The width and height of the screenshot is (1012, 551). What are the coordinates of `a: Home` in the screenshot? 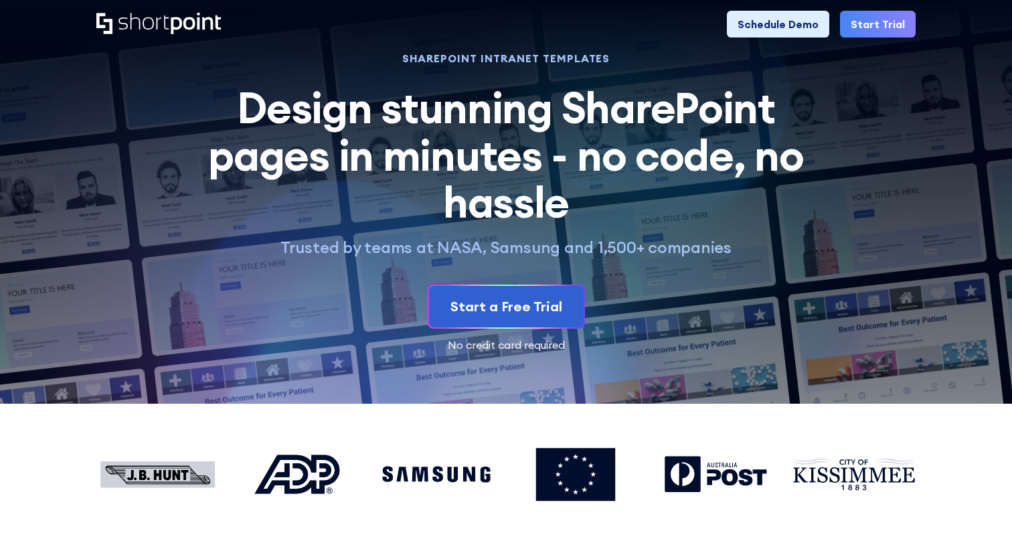 It's located at (159, 24).